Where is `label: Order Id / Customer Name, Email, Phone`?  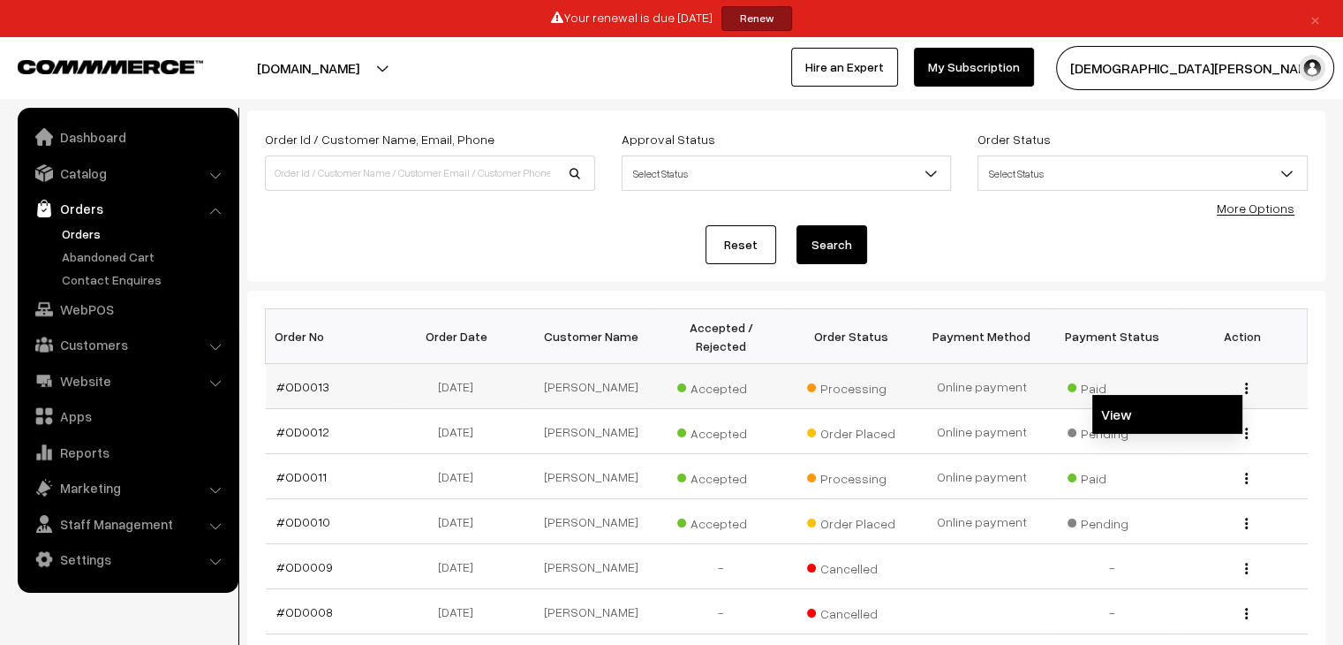
label: Order Id / Customer Name, Email, Phone is located at coordinates (380, 139).